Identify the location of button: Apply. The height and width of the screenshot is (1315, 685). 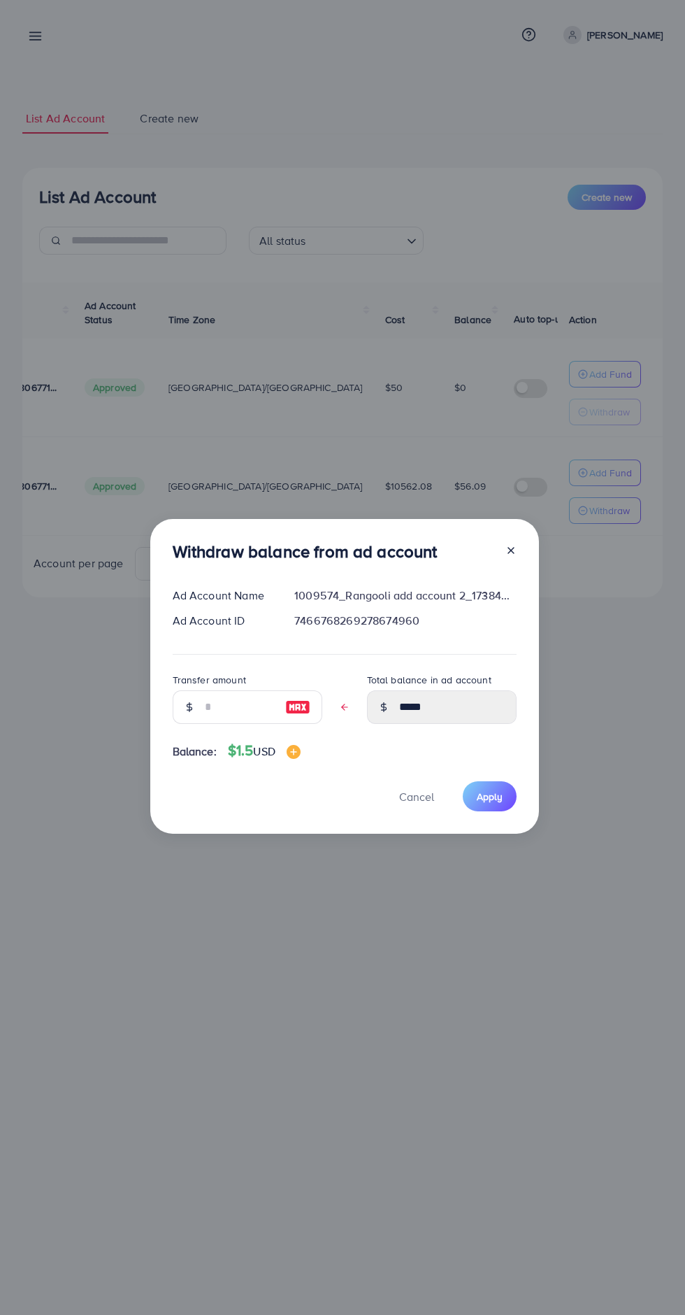
(489, 796).